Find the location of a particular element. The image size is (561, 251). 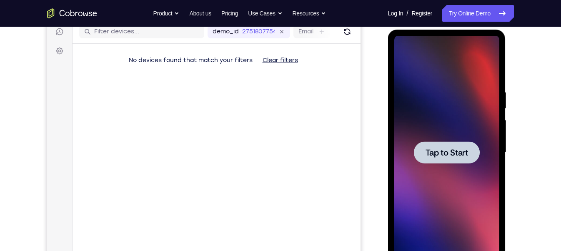

a: Go to the home page is located at coordinates (72, 13).